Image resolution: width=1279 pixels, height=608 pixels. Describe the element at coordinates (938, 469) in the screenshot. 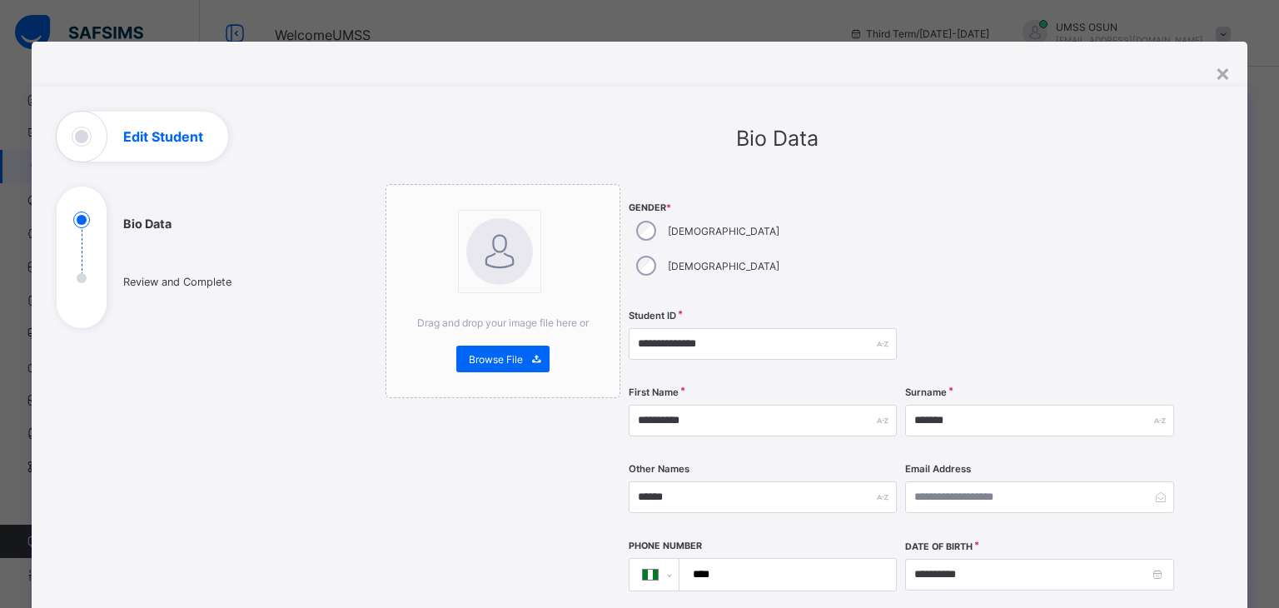

I see `label: Email Address` at that location.